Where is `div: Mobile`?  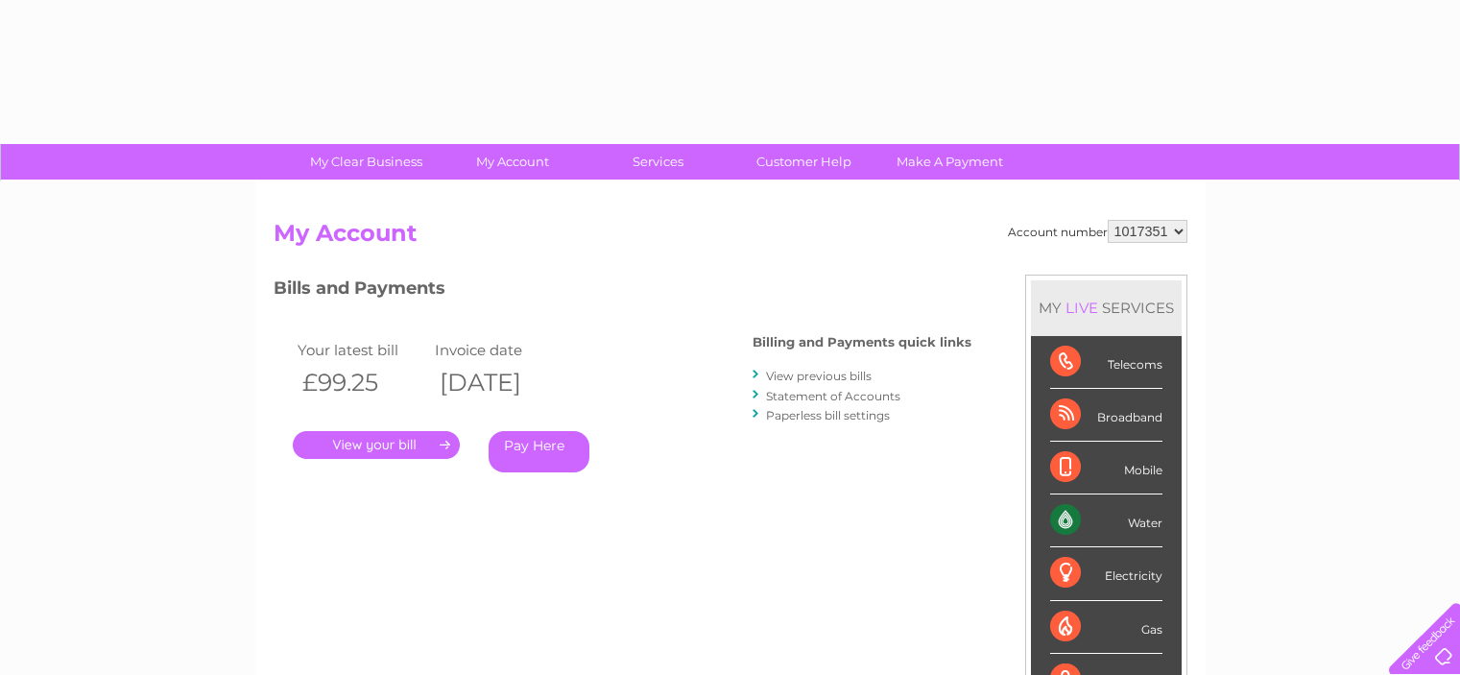
div: Mobile is located at coordinates (1106, 467).